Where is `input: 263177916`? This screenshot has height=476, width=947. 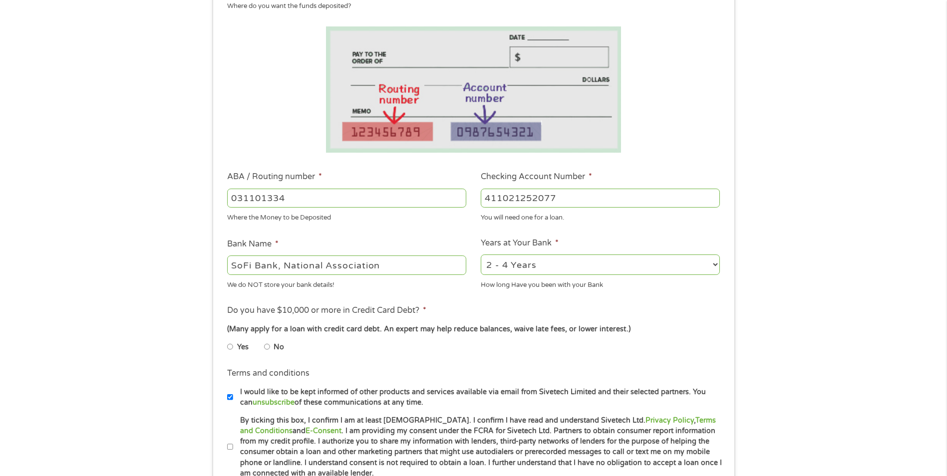
input: 263177916 is located at coordinates (346, 198).